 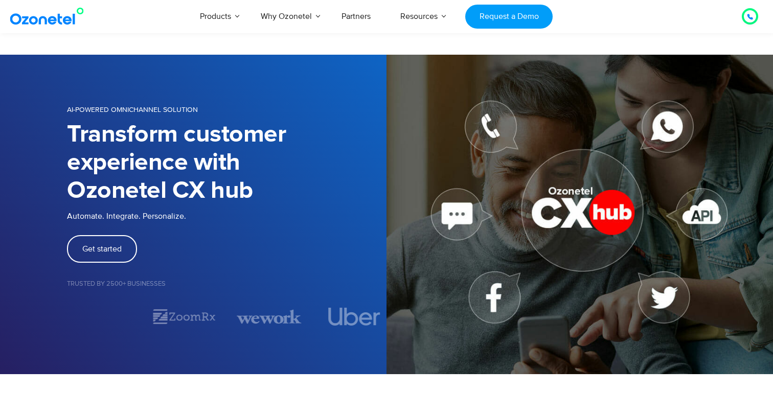 What do you see at coordinates (509, 16) in the screenshot?
I see `a: Request a Demo` at bounding box center [509, 16].